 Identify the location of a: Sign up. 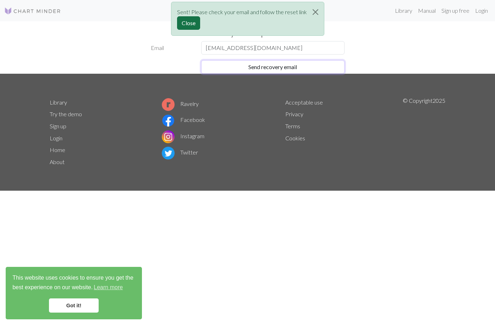
(58, 126).